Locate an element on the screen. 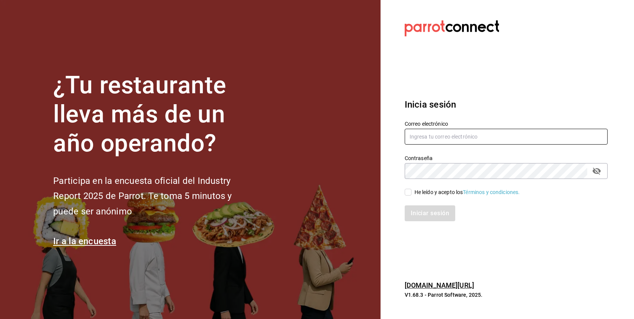  h1: ¿Tu restaurante lleva más de un año operando? is located at coordinates (155, 114).